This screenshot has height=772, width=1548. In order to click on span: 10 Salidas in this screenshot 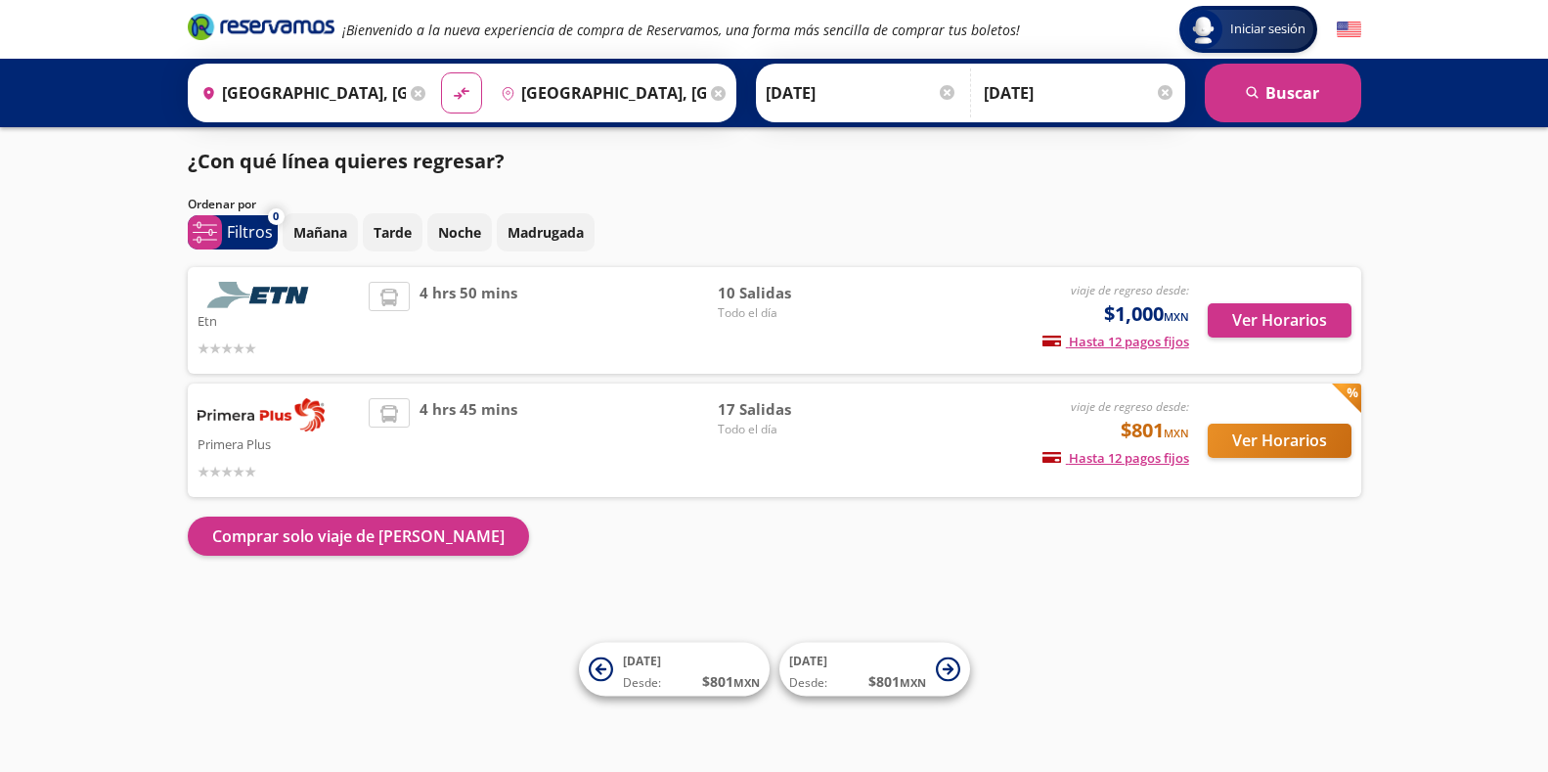, I will do `click(786, 292)`.